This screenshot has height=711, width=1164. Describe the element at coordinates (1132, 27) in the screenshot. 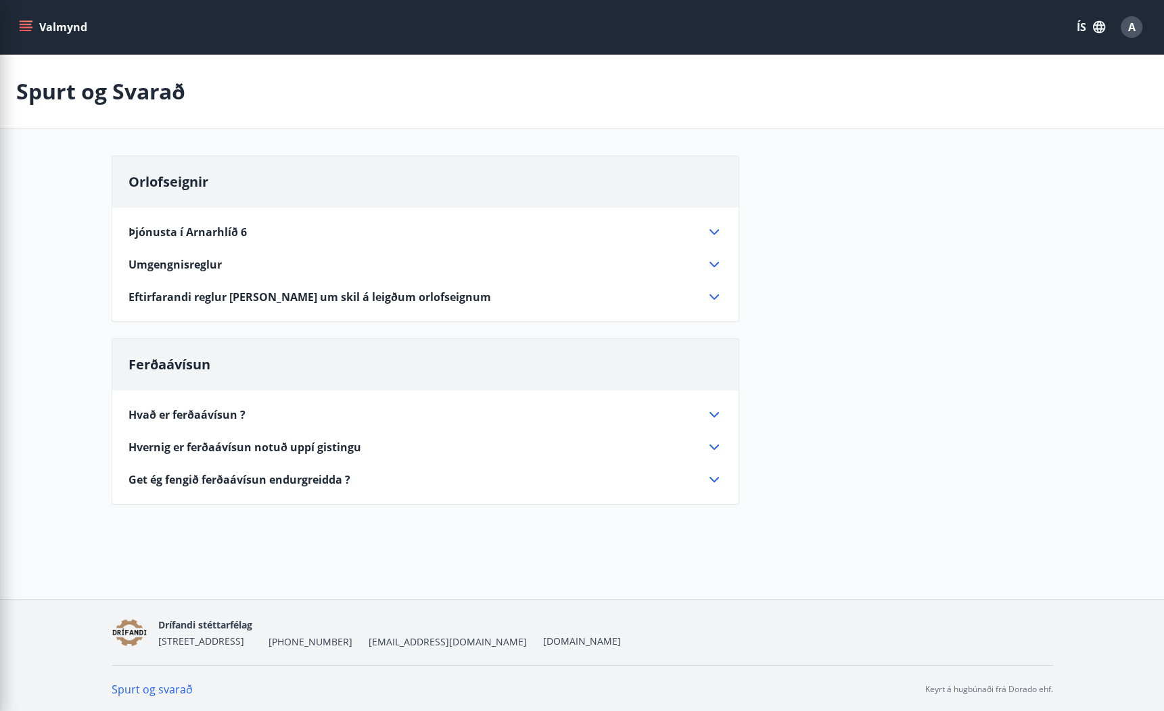

I see `span: A` at that location.